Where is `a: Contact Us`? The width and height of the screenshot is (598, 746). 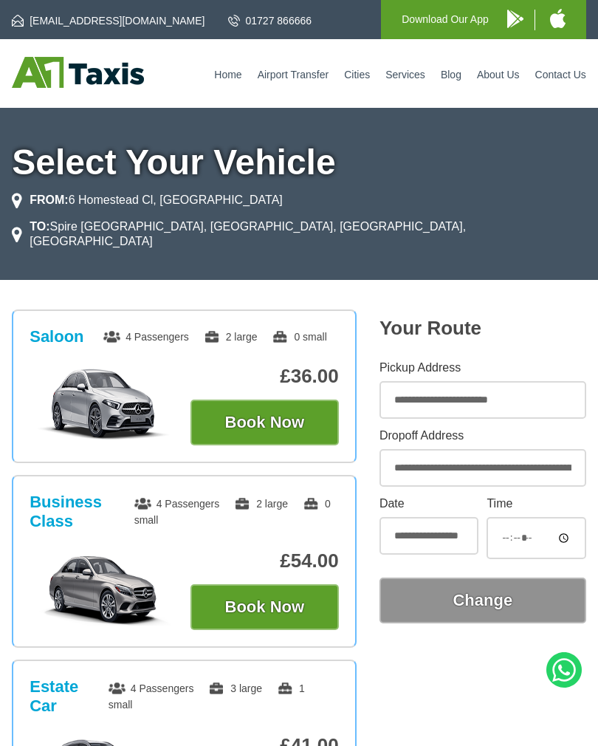 a: Contact Us is located at coordinates (561, 75).